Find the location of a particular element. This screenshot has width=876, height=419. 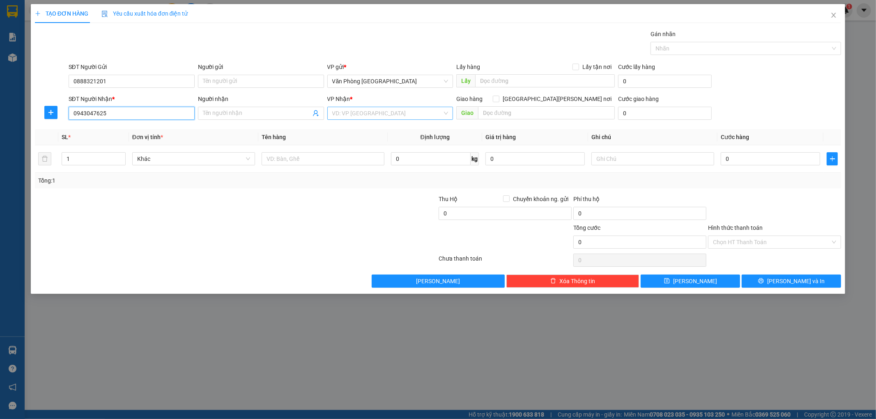

div: Chưa thanh toán is located at coordinates (505, 261).